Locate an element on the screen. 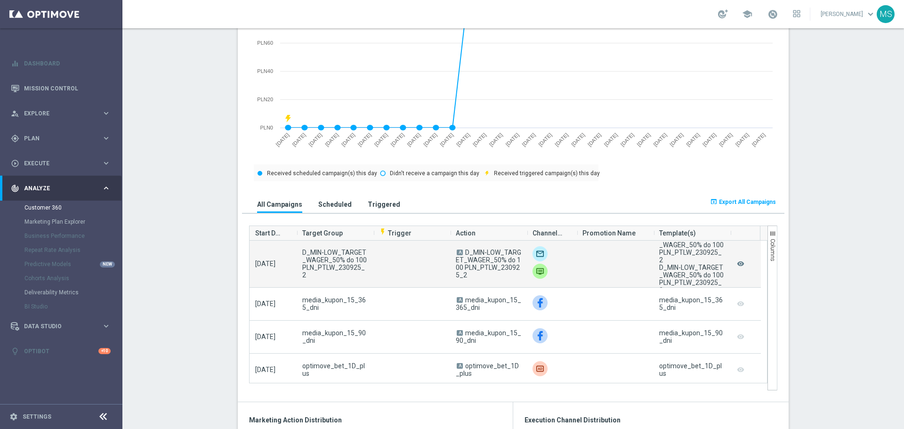 The width and height of the screenshot is (904, 429). i: person_search is located at coordinates (15, 114).